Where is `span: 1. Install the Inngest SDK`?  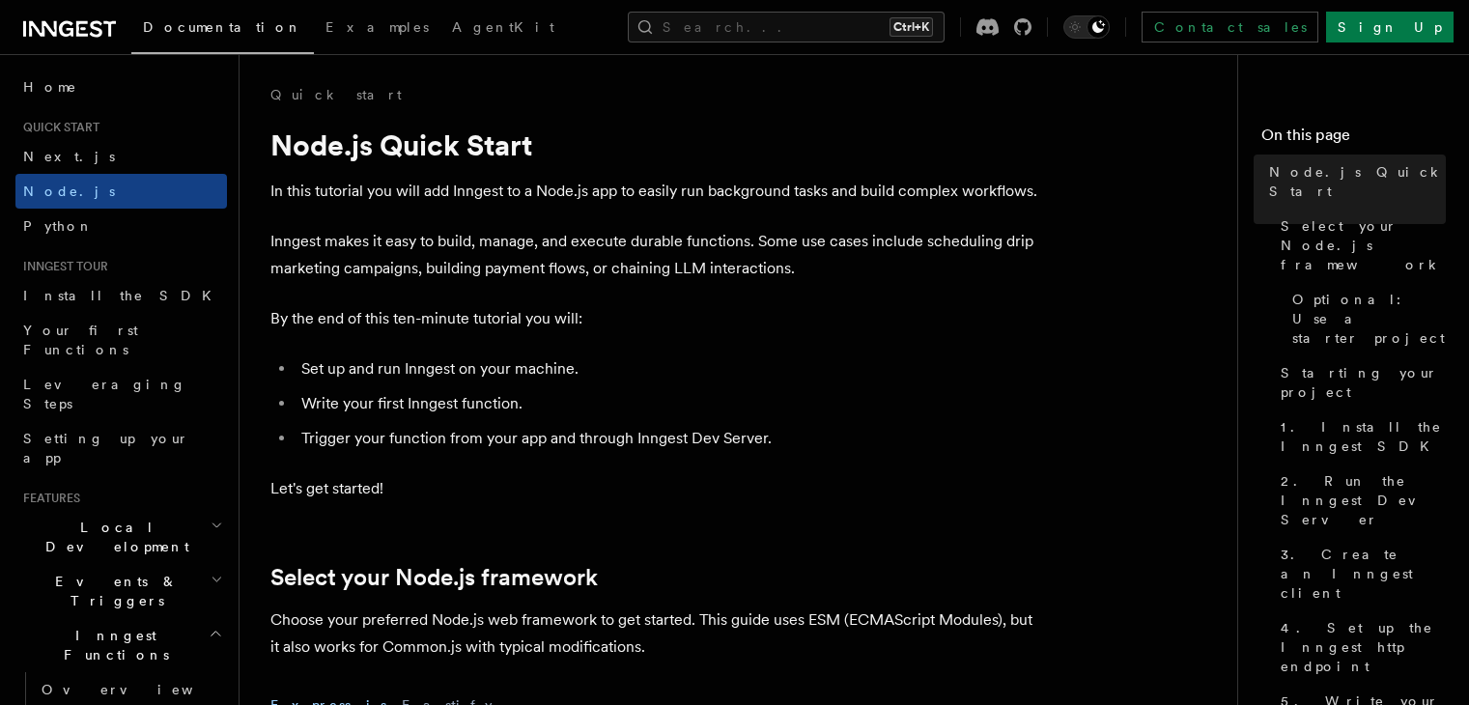 span: 1. Install the Inngest SDK is located at coordinates (1363, 436).